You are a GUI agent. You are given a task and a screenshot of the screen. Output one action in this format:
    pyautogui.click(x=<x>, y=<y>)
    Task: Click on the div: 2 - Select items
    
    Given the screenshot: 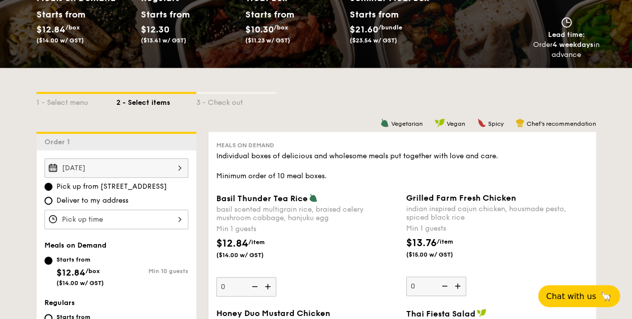 What is the action you would take?
    pyautogui.click(x=156, y=101)
    